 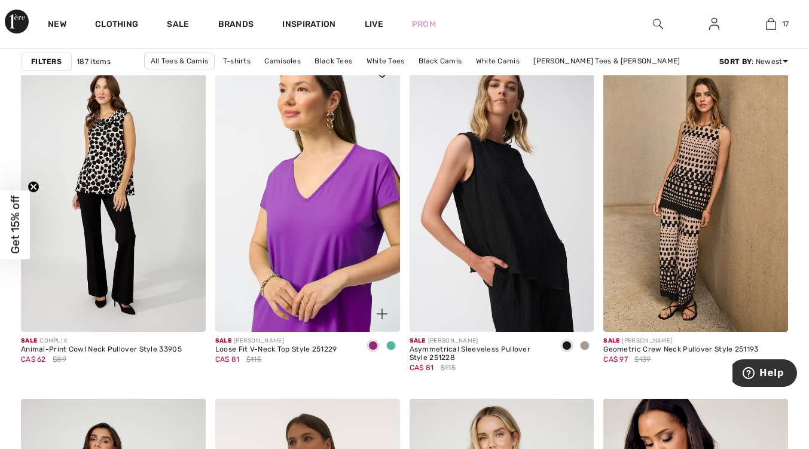 I want to click on img: 1ère Avenue, so click(x=17, y=22).